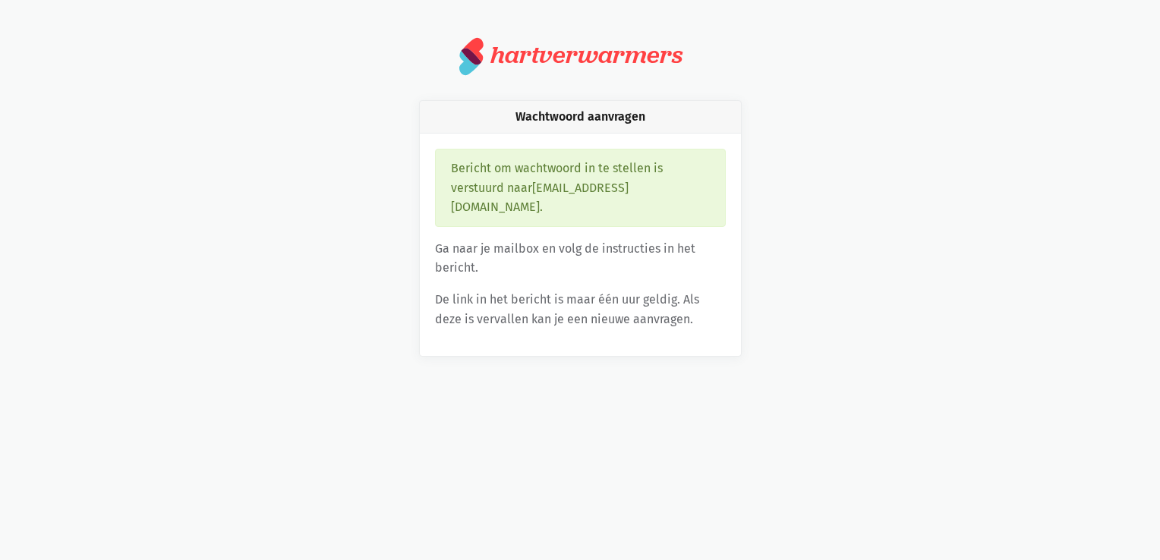 This screenshot has width=1160, height=560. I want to click on div: Wachtwoord aanvragen, so click(580, 117).